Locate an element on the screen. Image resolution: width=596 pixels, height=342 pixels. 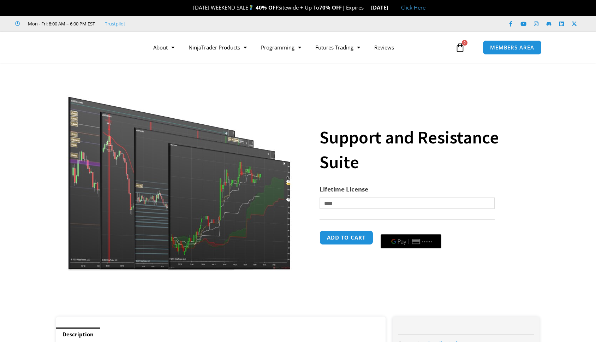
h1: Support and Resistance Suite is located at coordinates (423, 150).